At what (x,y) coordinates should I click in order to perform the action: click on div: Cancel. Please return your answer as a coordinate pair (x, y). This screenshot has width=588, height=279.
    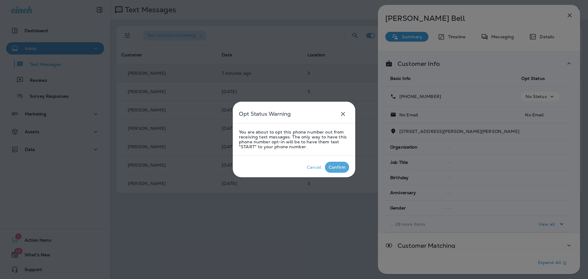
    Looking at the image, I should click on (314, 167).